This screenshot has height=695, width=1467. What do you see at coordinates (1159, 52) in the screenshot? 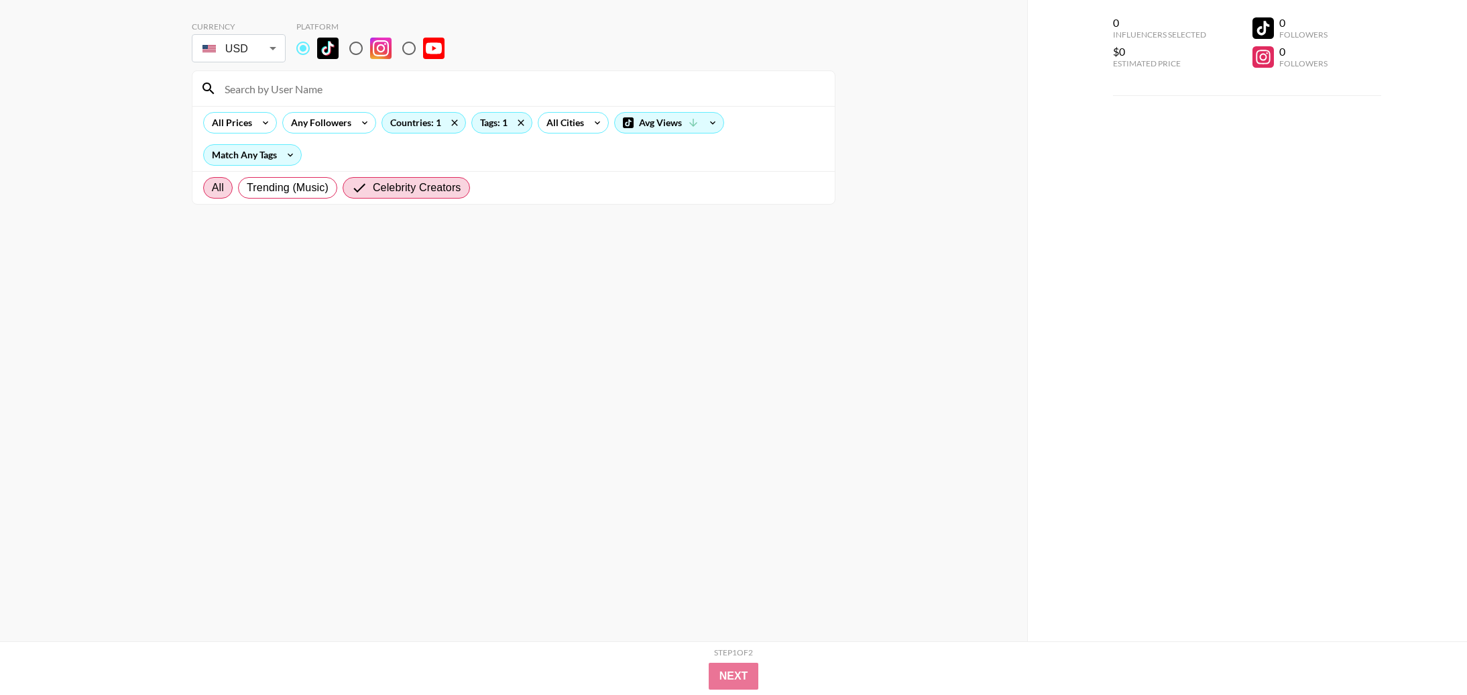
I see `div: $0` at bounding box center [1159, 52].